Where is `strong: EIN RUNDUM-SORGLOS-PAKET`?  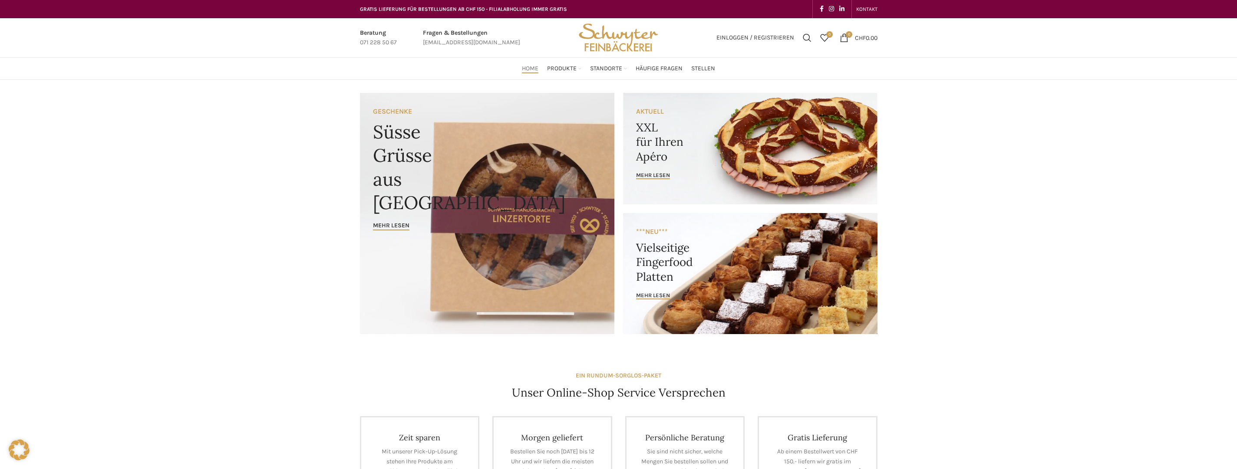
strong: EIN RUNDUM-SORGLOS-PAKET is located at coordinates (618, 376).